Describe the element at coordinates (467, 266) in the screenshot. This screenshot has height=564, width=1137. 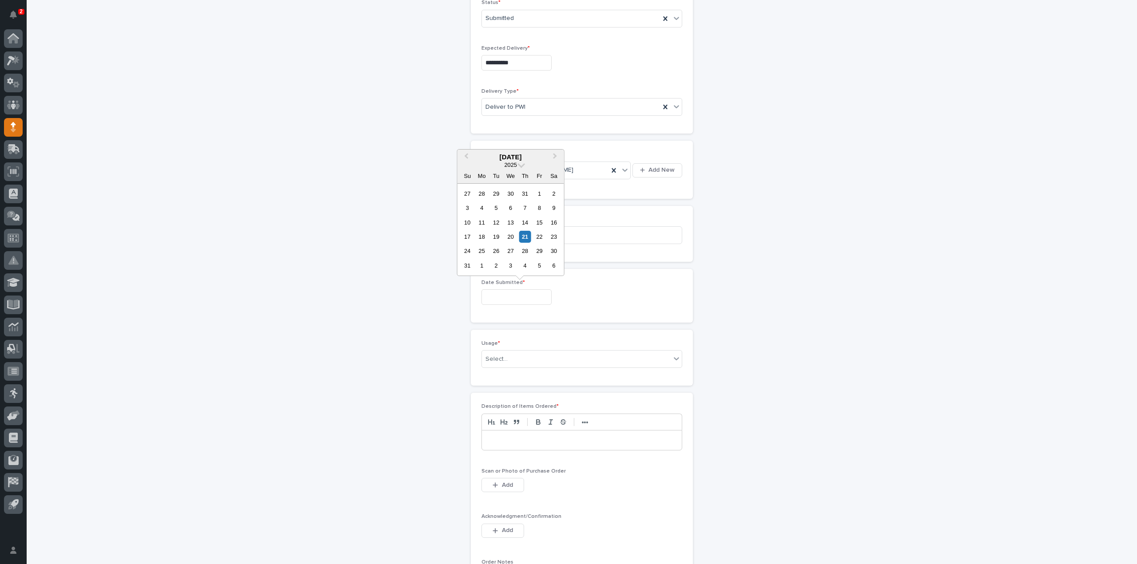
I see `div: Choose Sunday, August 31st, 2025` at that location.